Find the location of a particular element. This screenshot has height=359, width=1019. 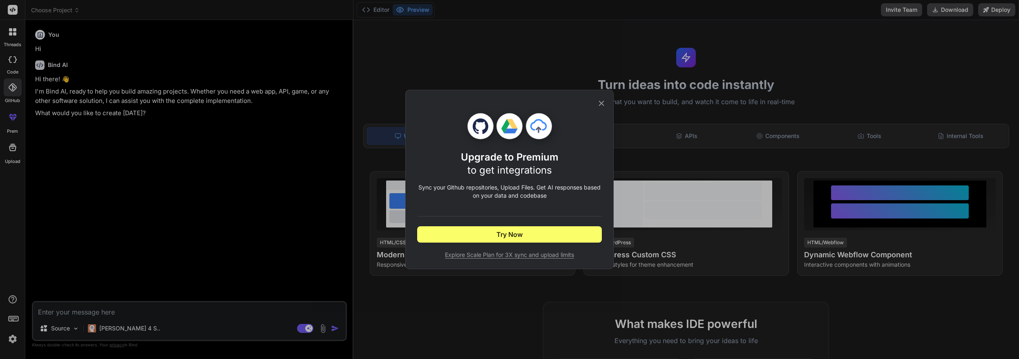

p: Sync your Github repositories, Upload Files. Get AI responses based on your data and codebase is located at coordinates (509, 192).